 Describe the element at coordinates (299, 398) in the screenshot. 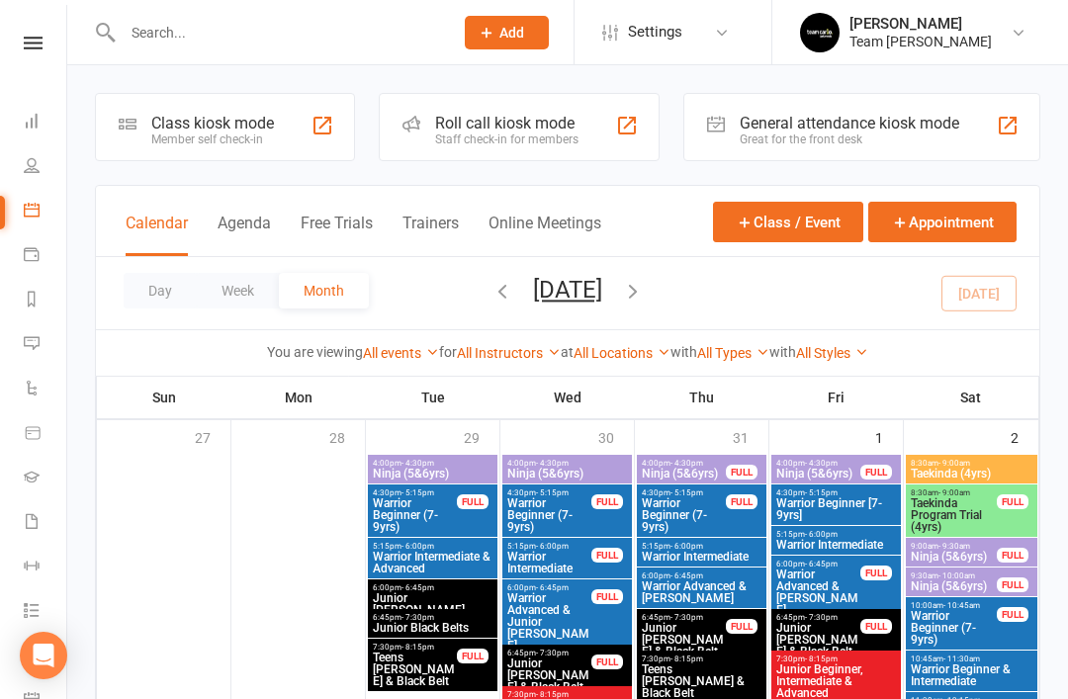

I see `th: Mon` at that location.